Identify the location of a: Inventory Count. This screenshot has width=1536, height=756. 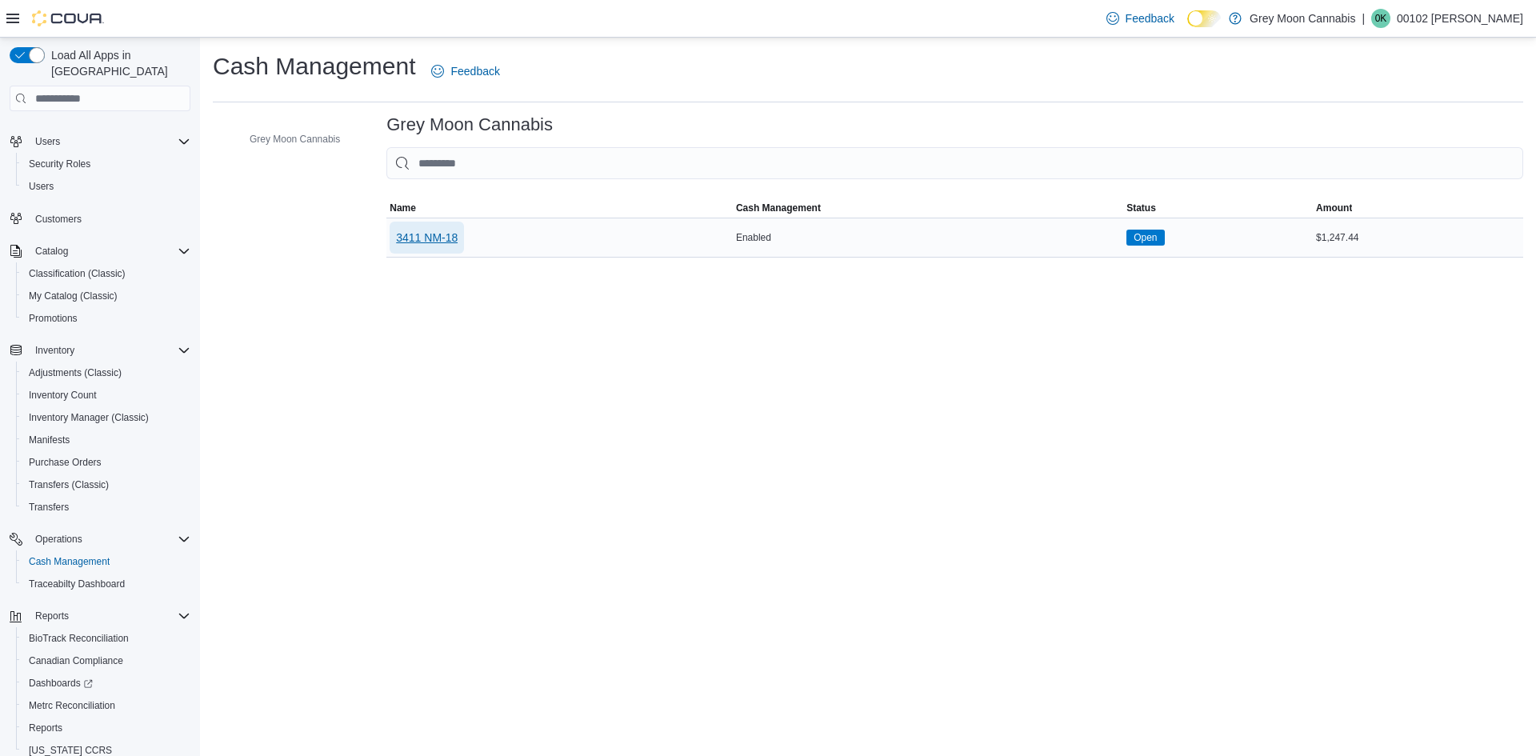
(62, 395).